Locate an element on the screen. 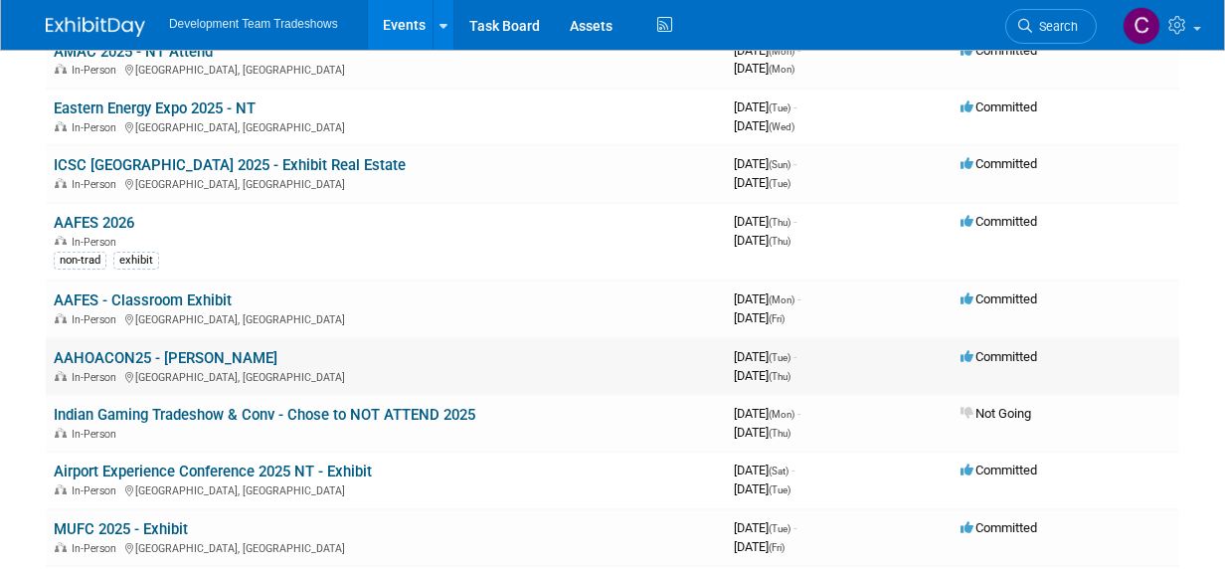  a: Search is located at coordinates (1051, 26).